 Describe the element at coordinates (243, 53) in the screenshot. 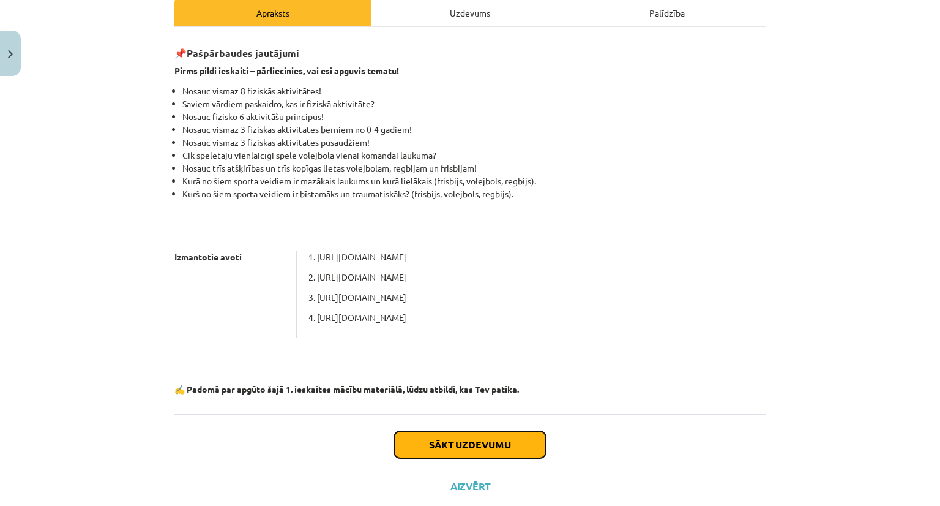

I see `strong: Pašpārbaudes jautājumi` at that location.